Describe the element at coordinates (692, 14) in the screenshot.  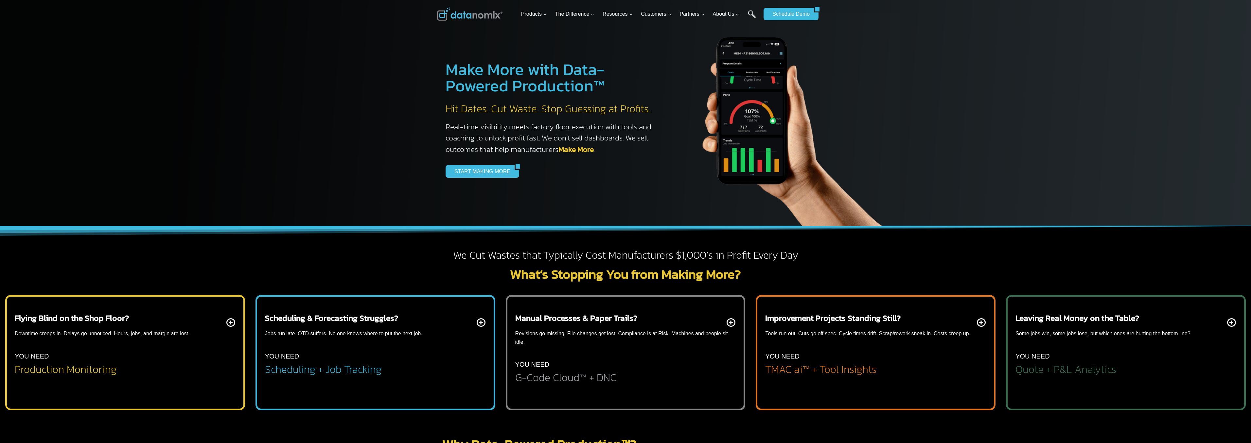
I see `span: Partners` at that location.